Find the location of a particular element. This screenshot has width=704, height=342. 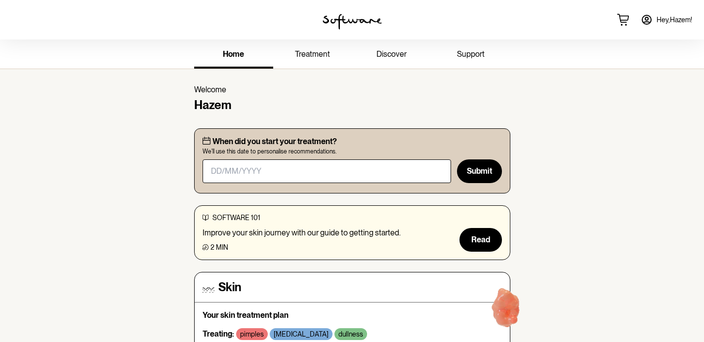

img: software logo is located at coordinates (352, 22).